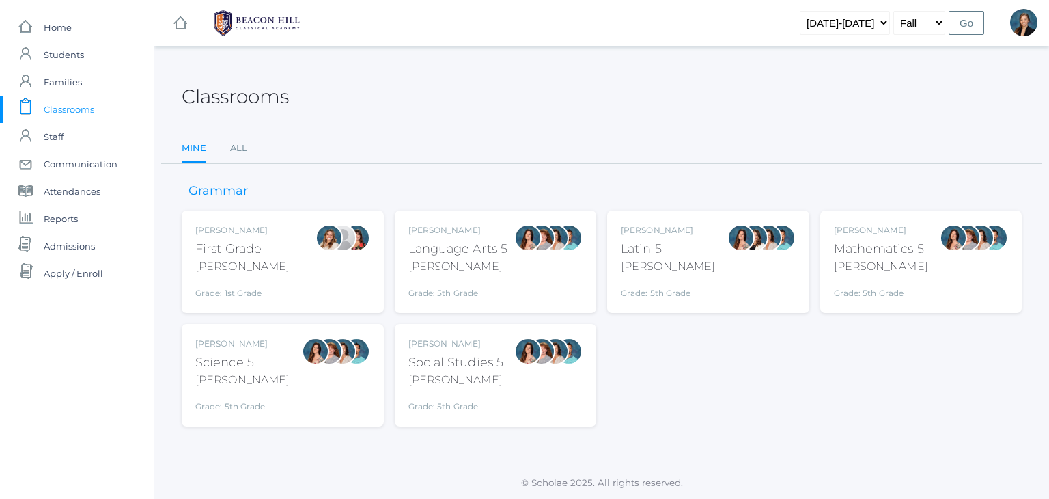 This screenshot has height=499, width=1049. What do you see at coordinates (967, 23) in the screenshot?
I see `input: Go` at bounding box center [967, 23].